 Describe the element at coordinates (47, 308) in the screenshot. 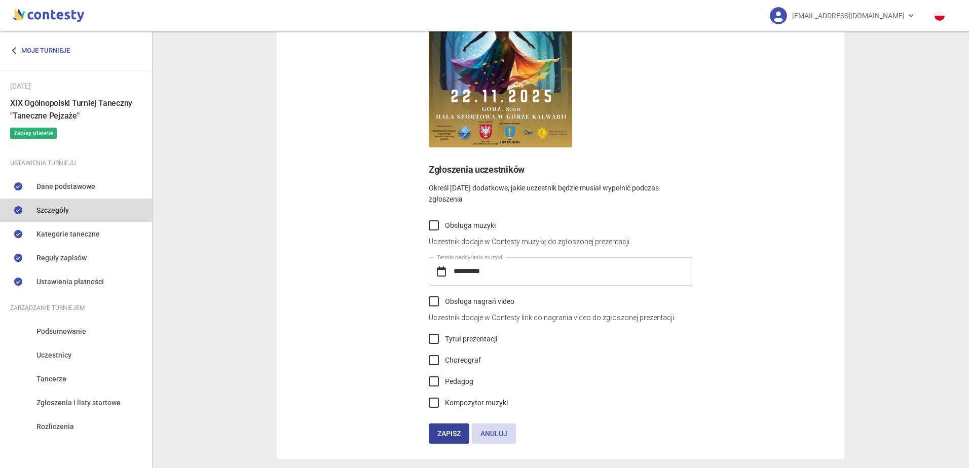

I see `span: Zarządzanie turniejem` at that location.